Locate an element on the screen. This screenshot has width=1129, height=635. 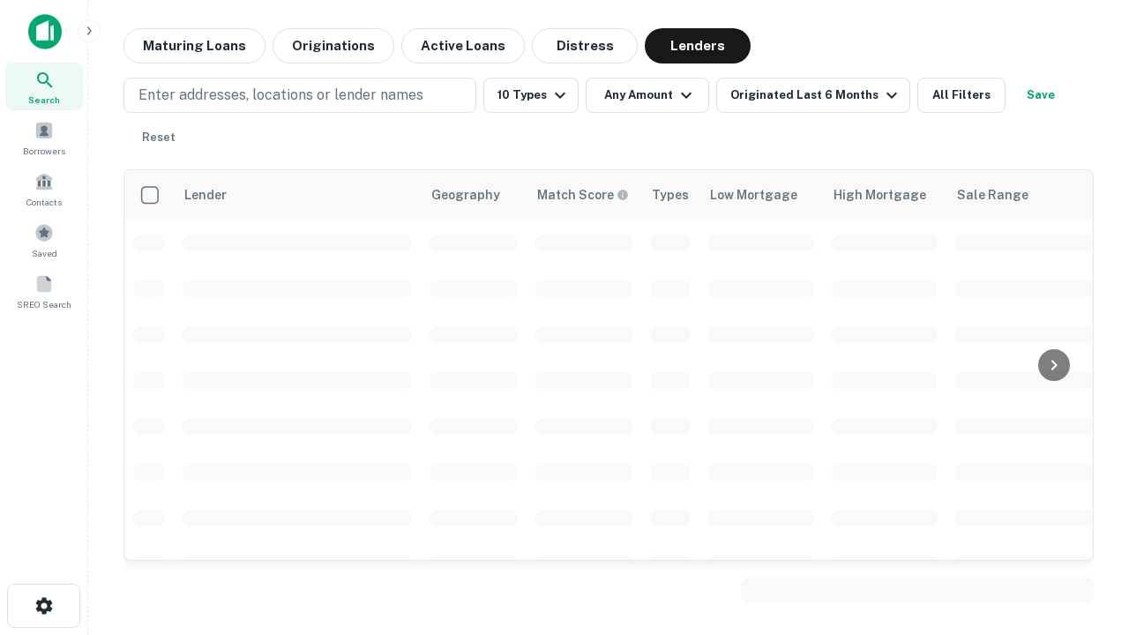
div: Types is located at coordinates (671, 195).